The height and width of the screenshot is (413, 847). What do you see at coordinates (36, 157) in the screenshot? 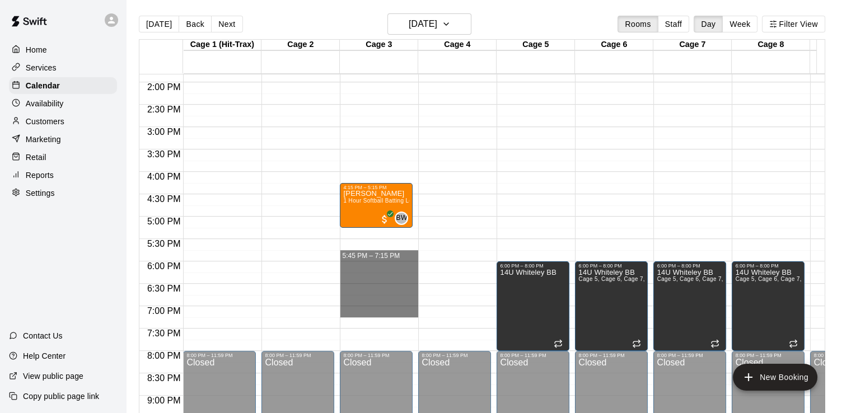
I see `p: Retail` at bounding box center [36, 157].